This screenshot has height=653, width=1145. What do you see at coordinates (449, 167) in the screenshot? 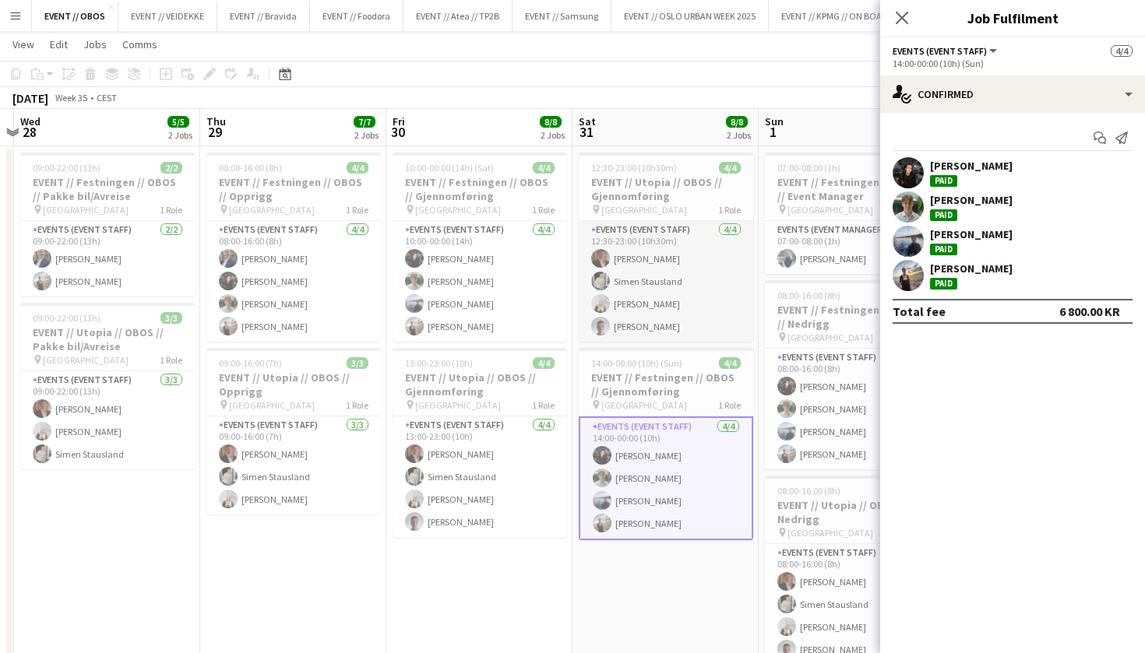
I see `span: 10:00-00:00 (14h) (Sat)` at bounding box center [449, 167].